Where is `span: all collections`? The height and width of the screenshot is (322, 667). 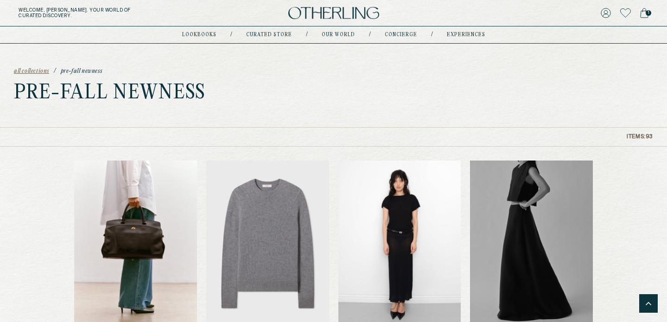 span: all collections is located at coordinates (32, 71).